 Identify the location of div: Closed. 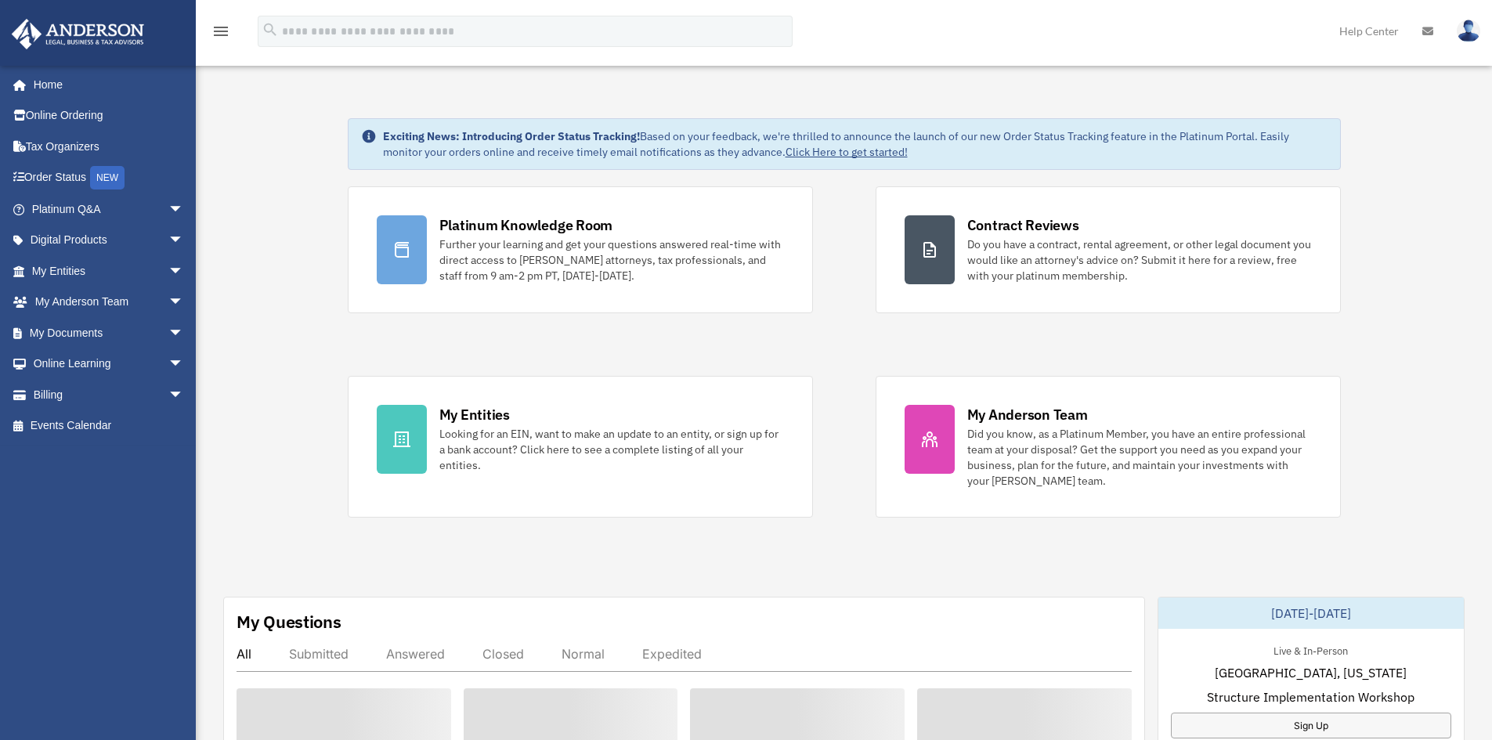
(503, 654).